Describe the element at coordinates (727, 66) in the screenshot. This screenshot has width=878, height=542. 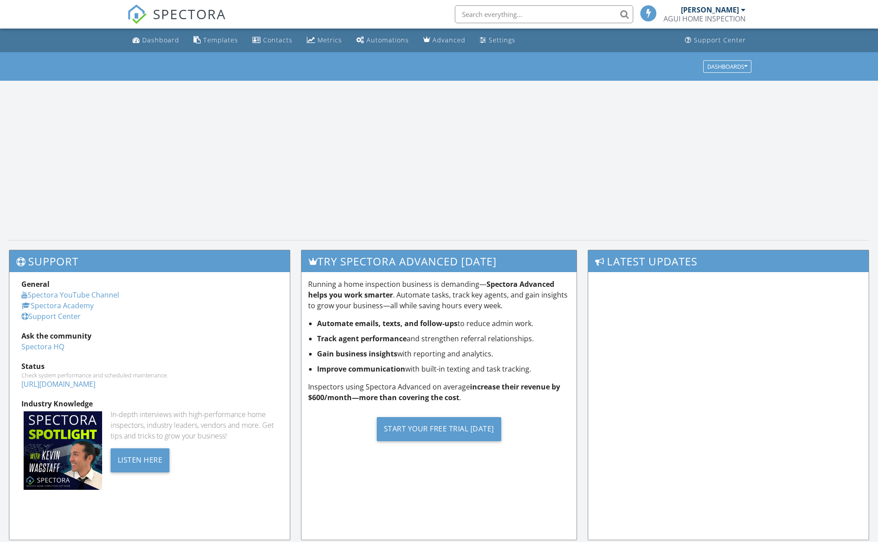
I see `div: Dashboards` at that location.